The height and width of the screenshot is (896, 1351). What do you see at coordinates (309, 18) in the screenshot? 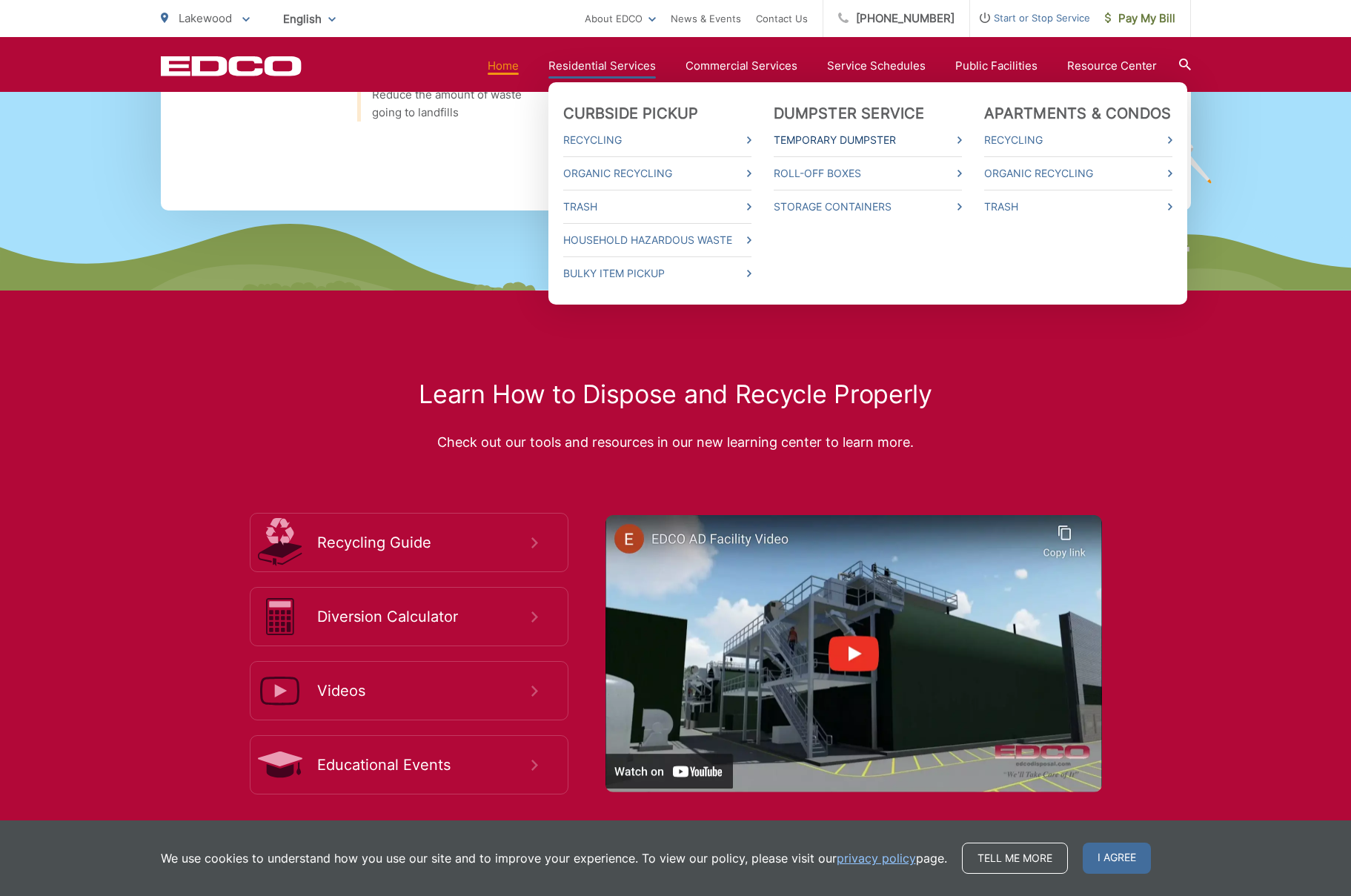
I see `span: English` at bounding box center [309, 18].